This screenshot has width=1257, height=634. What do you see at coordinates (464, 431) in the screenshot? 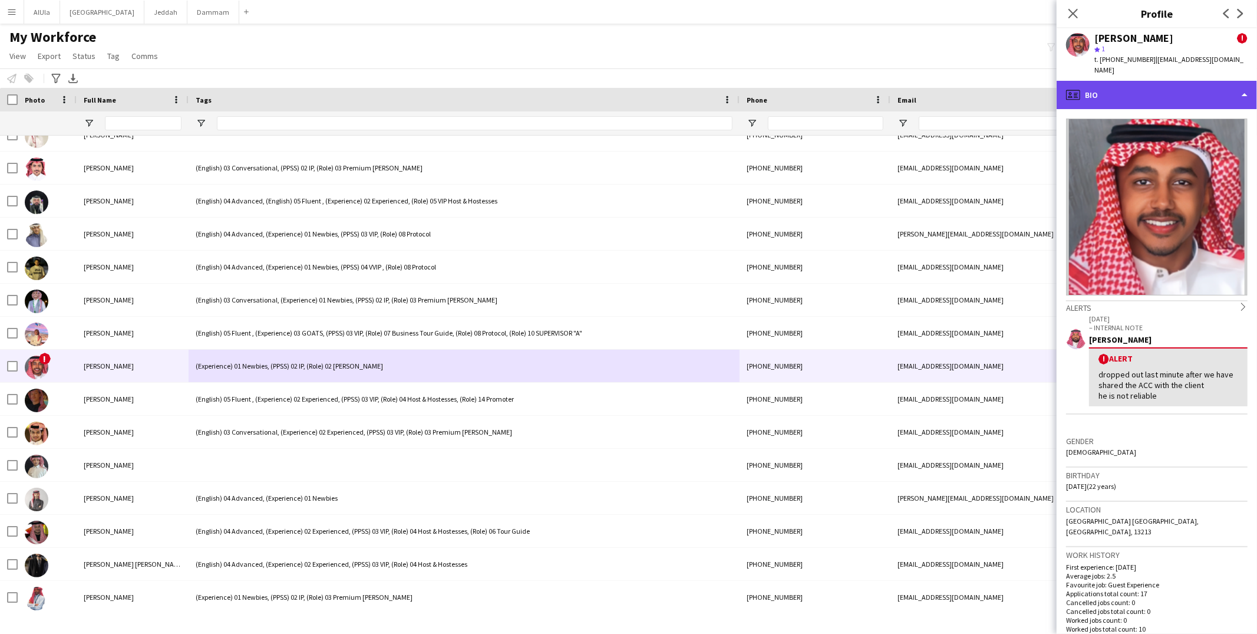
I see `div: (English) 03 Conversational, (Experience) 02 Experienced, (PPSS) 03 VIP, (Role) 03 Premium [PERSO...` at bounding box center [464, 431].